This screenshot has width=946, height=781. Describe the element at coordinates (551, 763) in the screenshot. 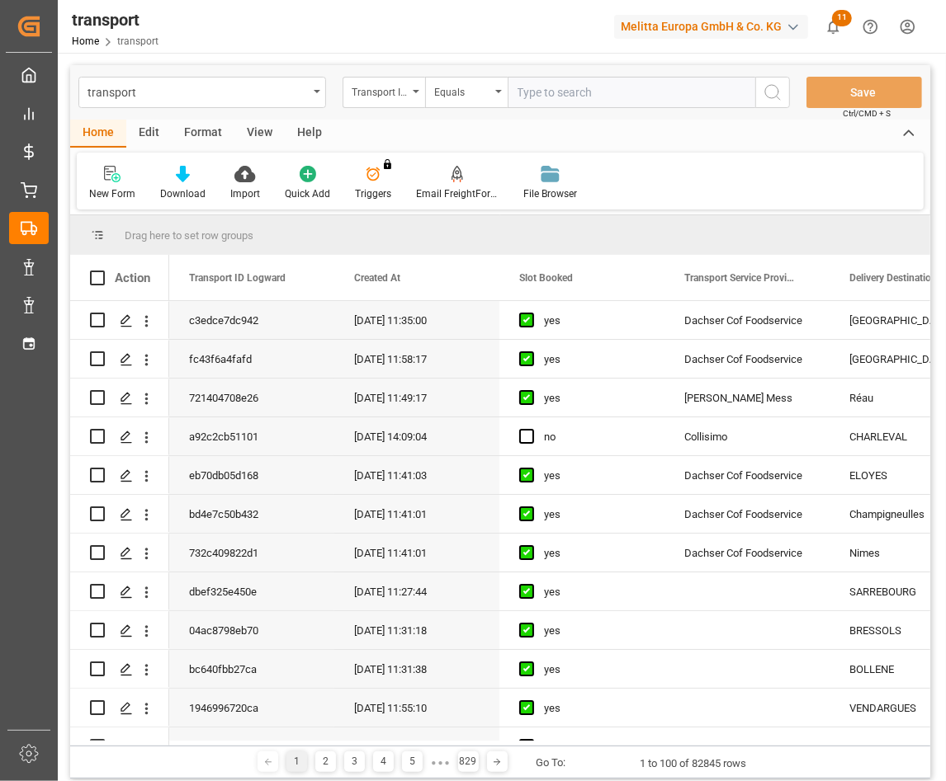

I see `div: Go To:` at that location.